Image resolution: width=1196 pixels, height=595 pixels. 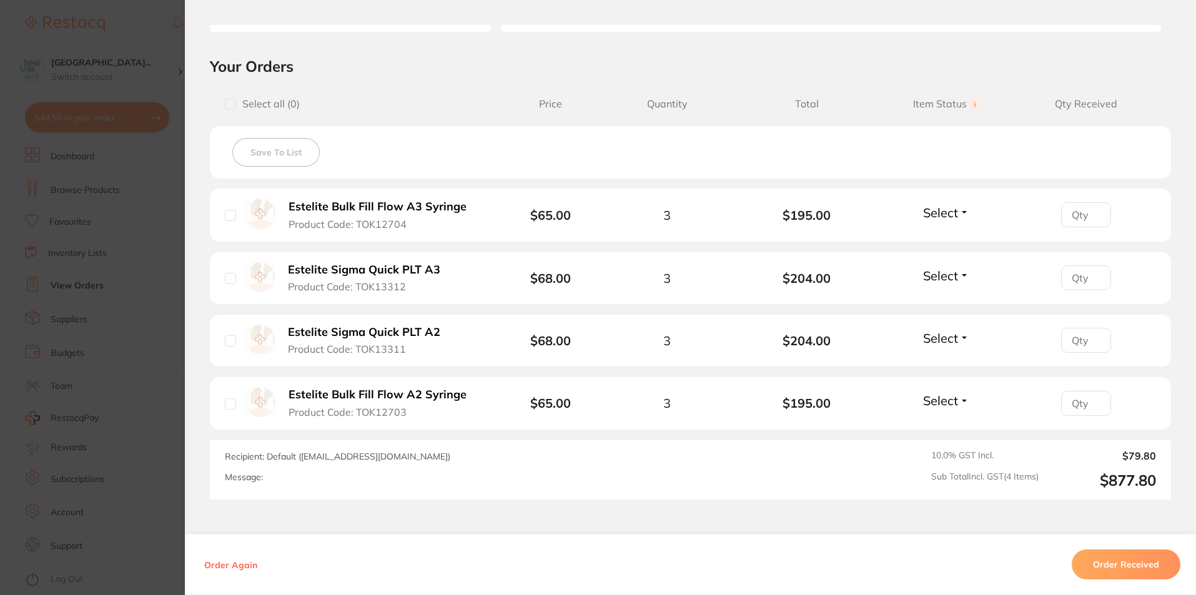 I want to click on button: Order Again, so click(x=231, y=565).